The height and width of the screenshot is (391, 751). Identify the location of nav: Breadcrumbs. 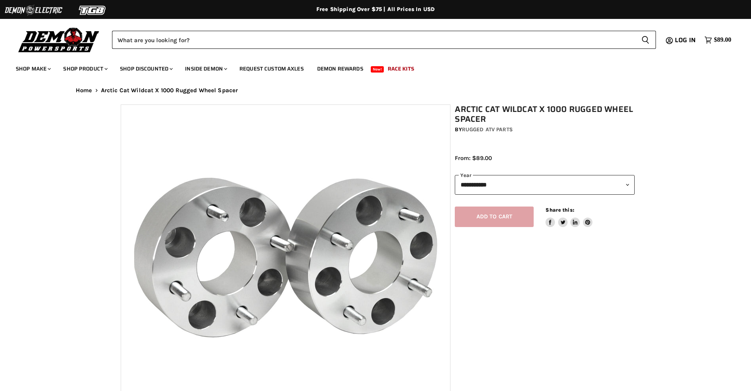
(376, 90).